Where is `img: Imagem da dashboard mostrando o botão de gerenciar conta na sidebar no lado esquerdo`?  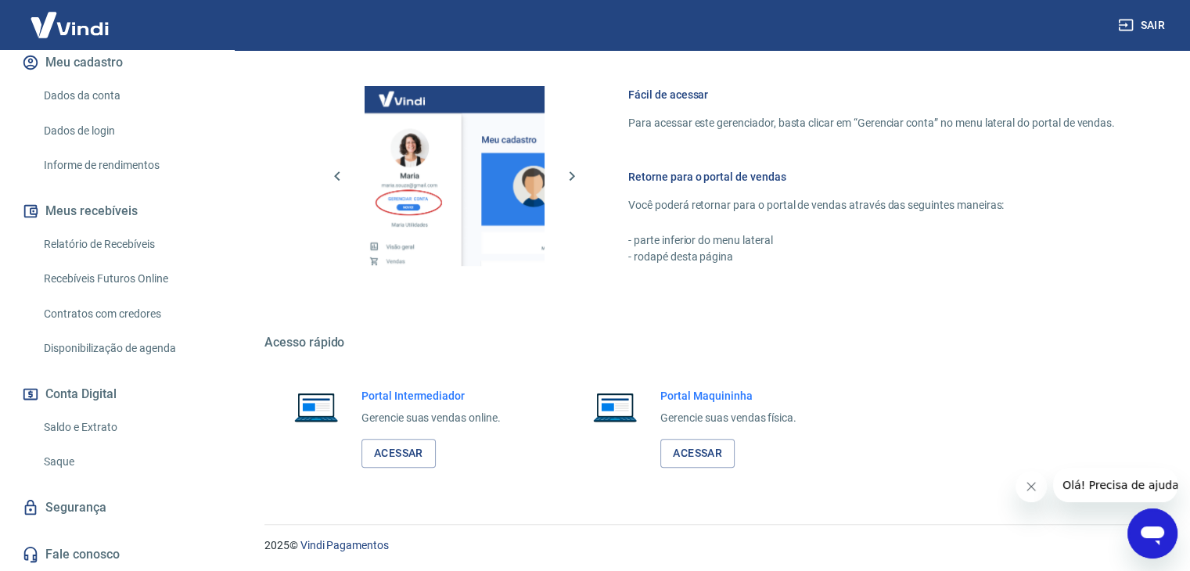
img: Imagem da dashboard mostrando o botão de gerenciar conta na sidebar no lado esquerdo is located at coordinates (455, 176).